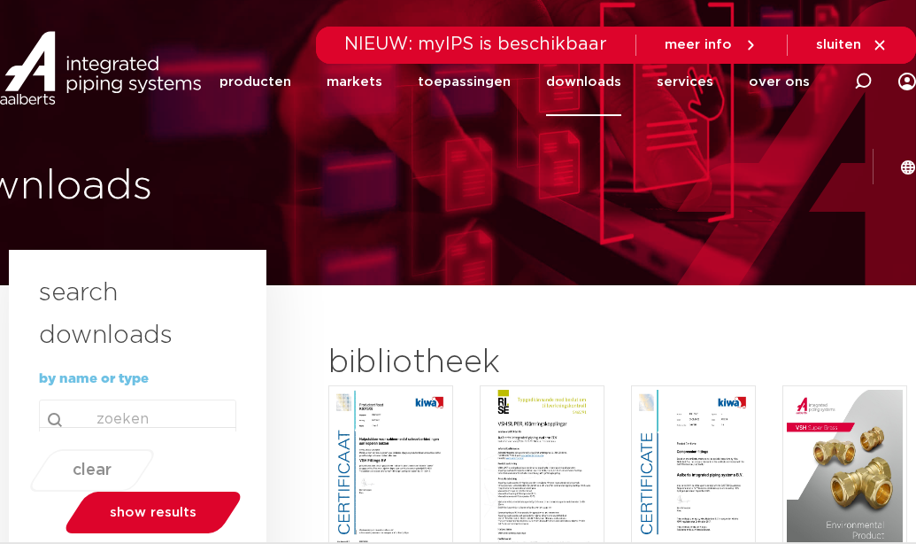  Describe the element at coordinates (153, 512) in the screenshot. I see `span: show results` at that location.